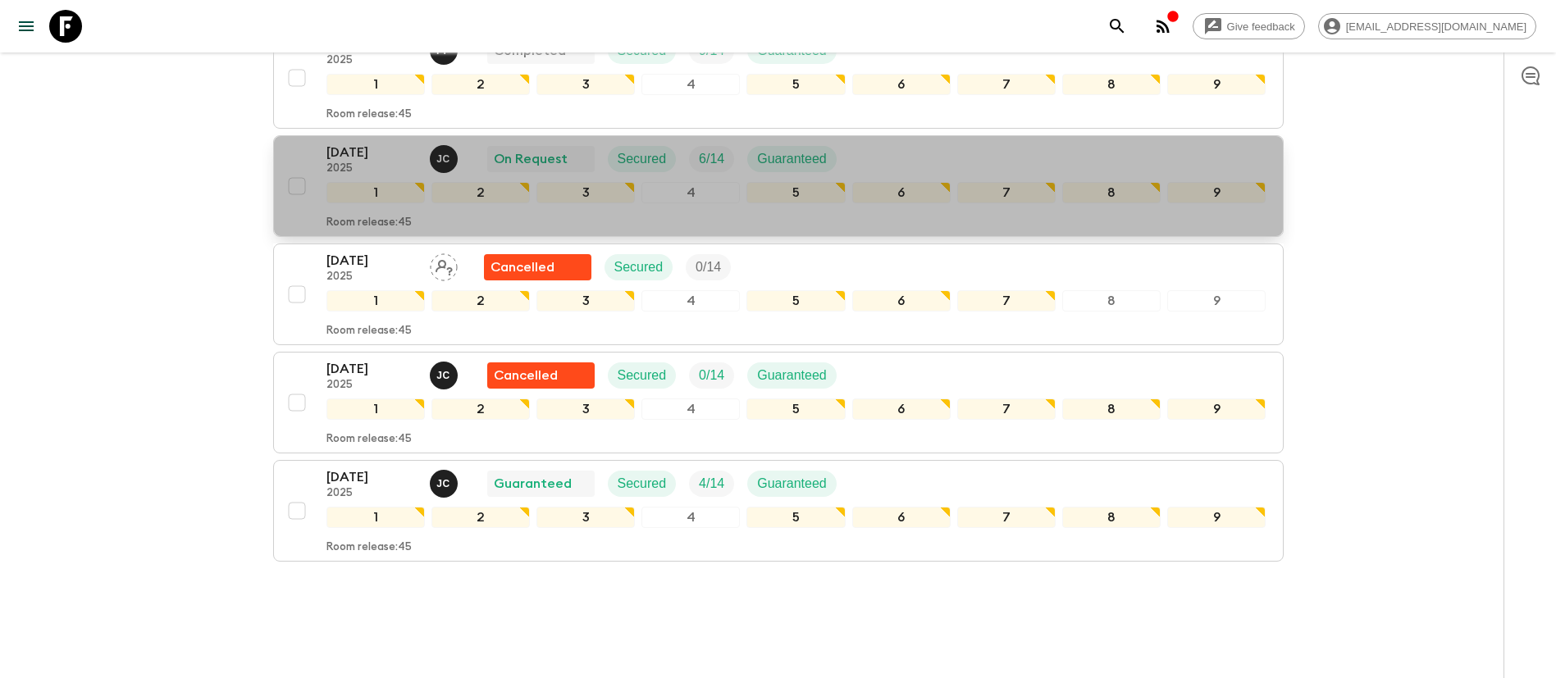  Describe the element at coordinates (531, 159) in the screenshot. I see `p: On Request` at that location.